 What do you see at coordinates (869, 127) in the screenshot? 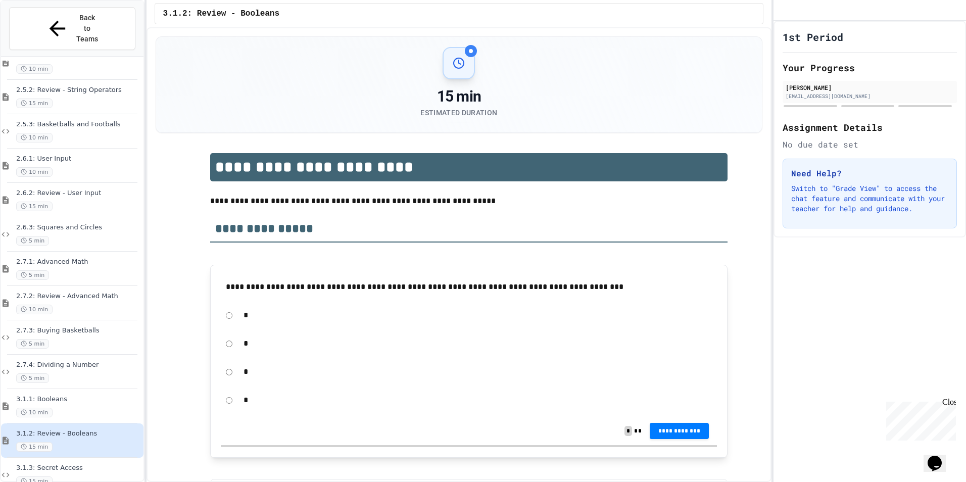
I see `h2: Assignment Details` at bounding box center [869, 127].